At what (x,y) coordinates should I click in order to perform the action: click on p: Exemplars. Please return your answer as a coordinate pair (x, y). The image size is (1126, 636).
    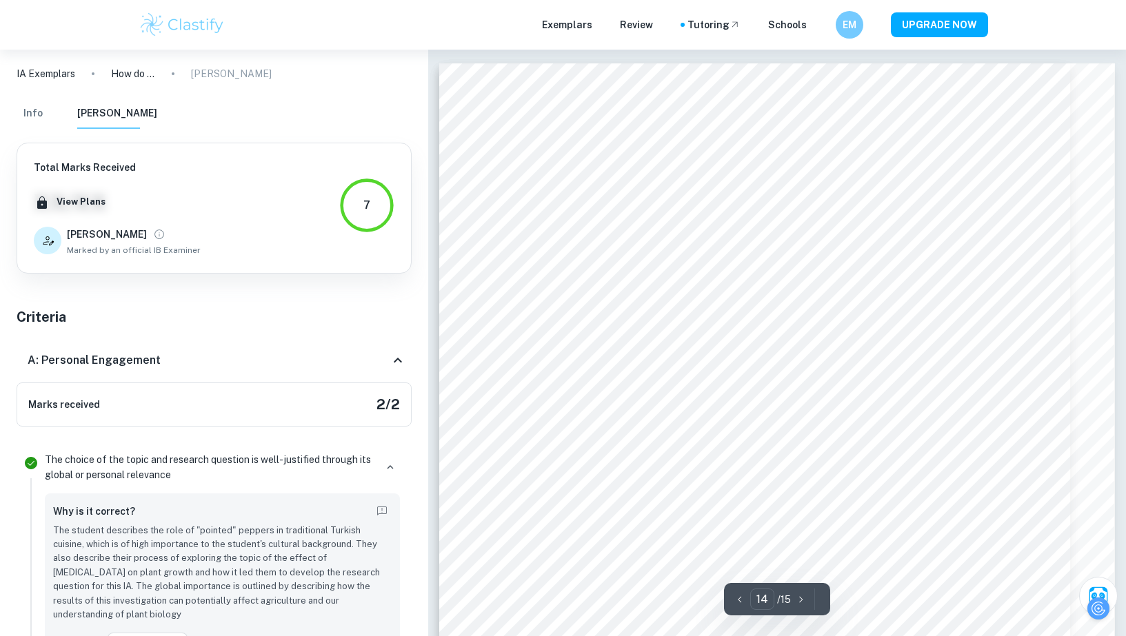
    Looking at the image, I should click on (567, 25).